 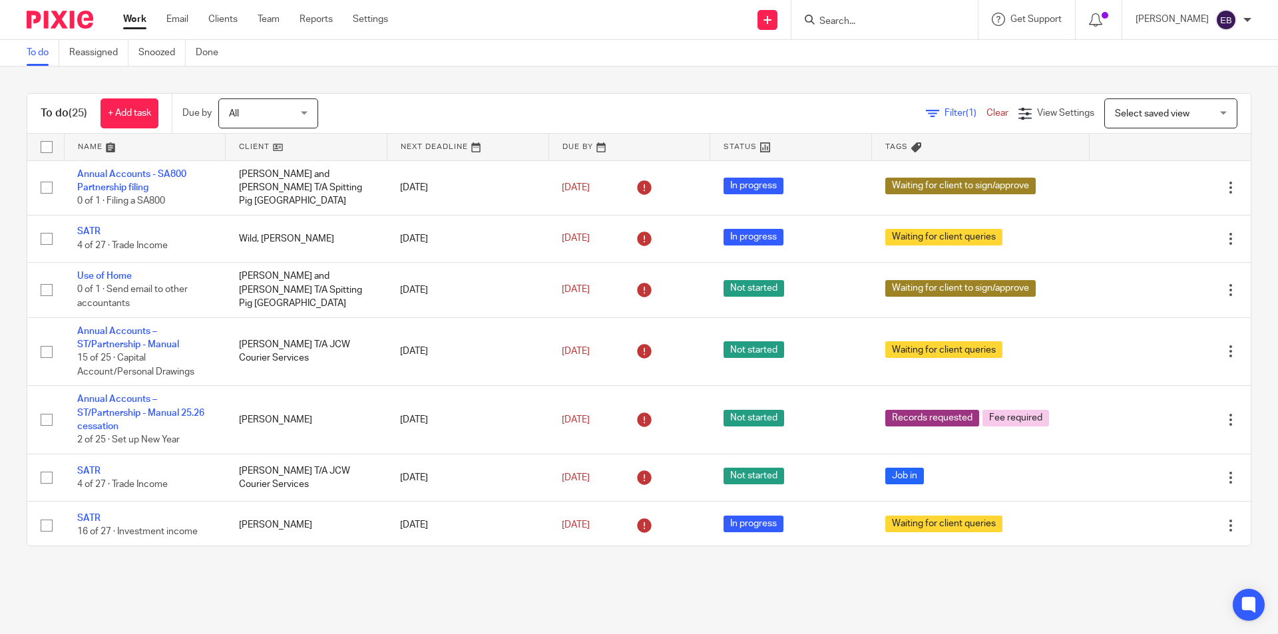 What do you see at coordinates (136, 365) in the screenshot?
I see `span: 15 of 25 · Capital Account/Personal Drawings` at bounding box center [136, 365].